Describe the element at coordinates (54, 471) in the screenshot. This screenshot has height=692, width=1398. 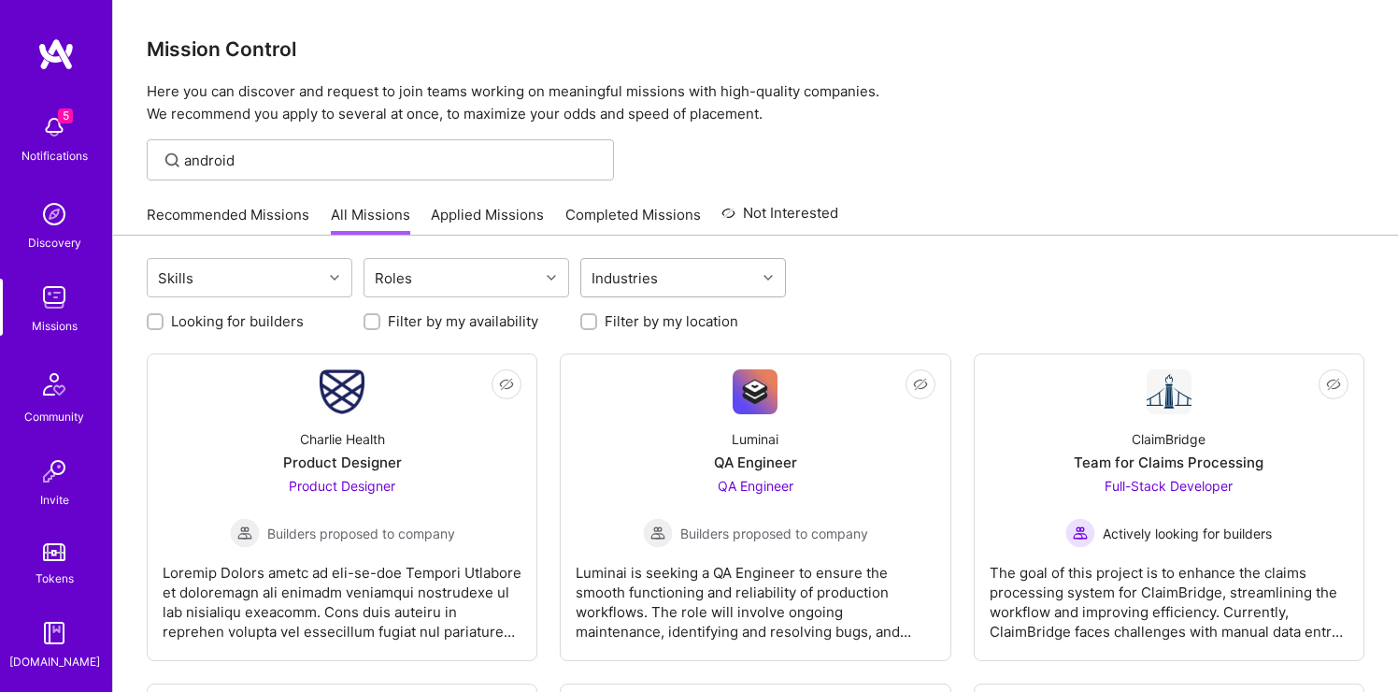
I see `img: Invite` at that location.